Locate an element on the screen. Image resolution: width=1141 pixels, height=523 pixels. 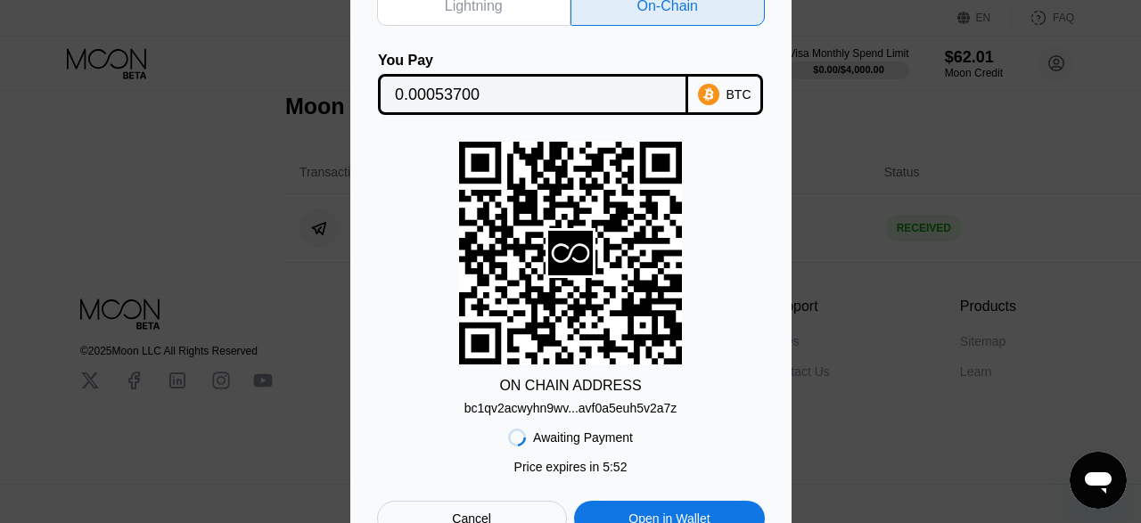
div: Price expires in is located at coordinates (570, 467).